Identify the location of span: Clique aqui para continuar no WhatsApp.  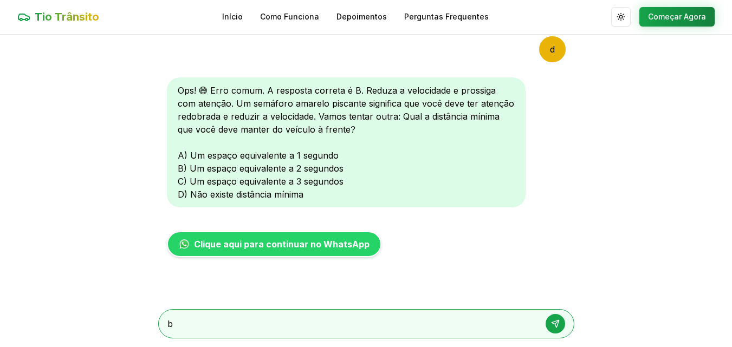
(282, 244).